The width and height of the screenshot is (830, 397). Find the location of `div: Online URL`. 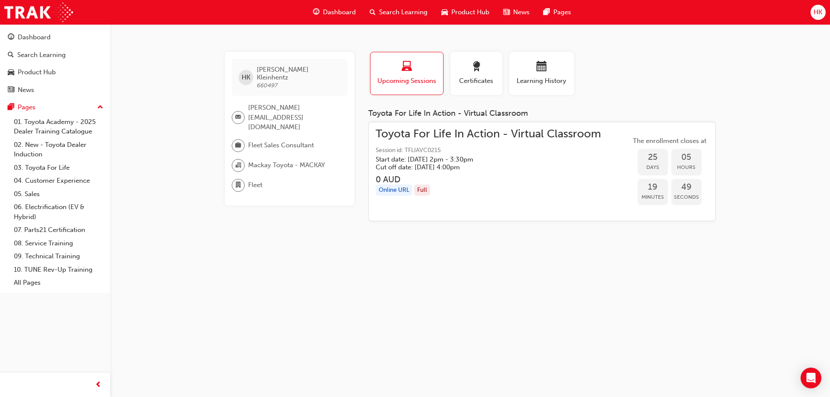

div: Online URL is located at coordinates (394, 190).